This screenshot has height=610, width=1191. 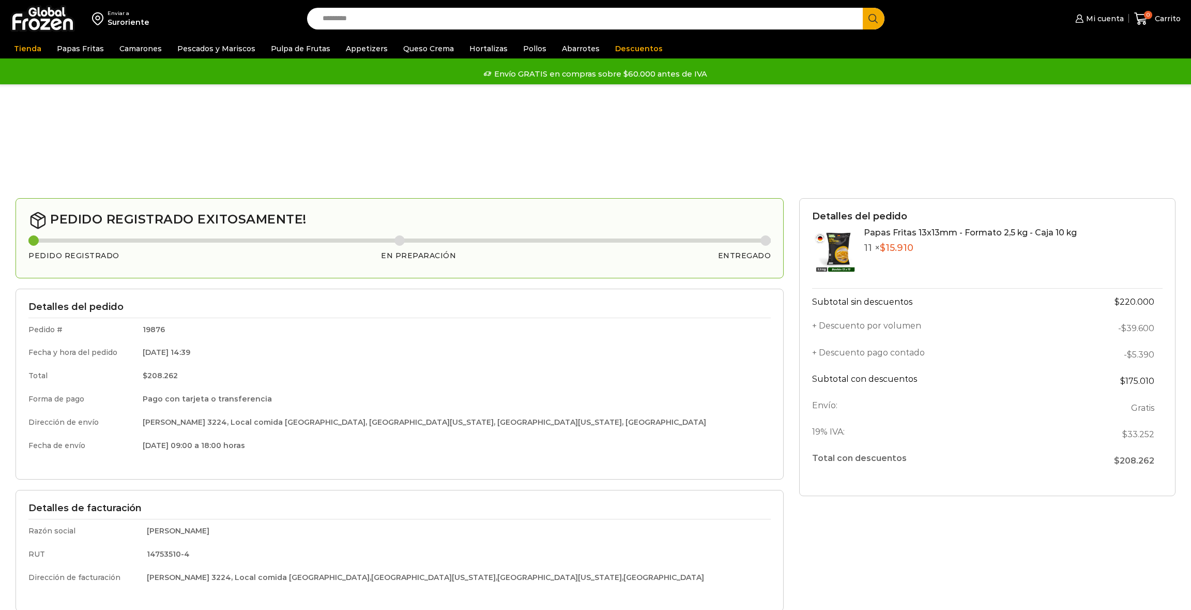 What do you see at coordinates (300, 49) in the screenshot?
I see `a: Pulpa de Frutas` at bounding box center [300, 49].